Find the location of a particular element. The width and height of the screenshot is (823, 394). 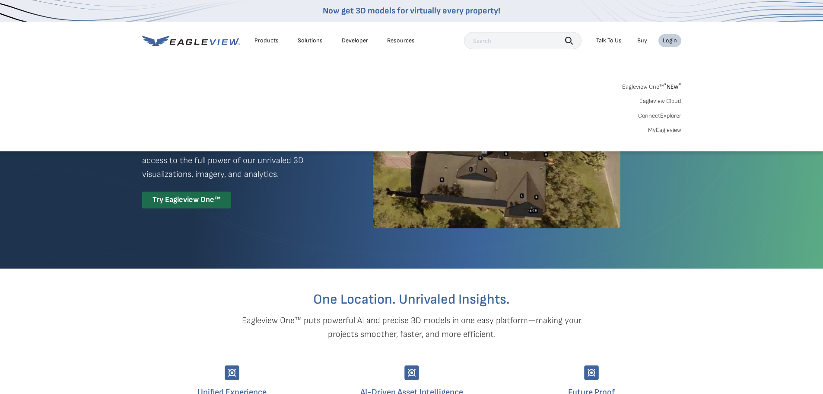

a: ConnectExplorer is located at coordinates (660, 116).